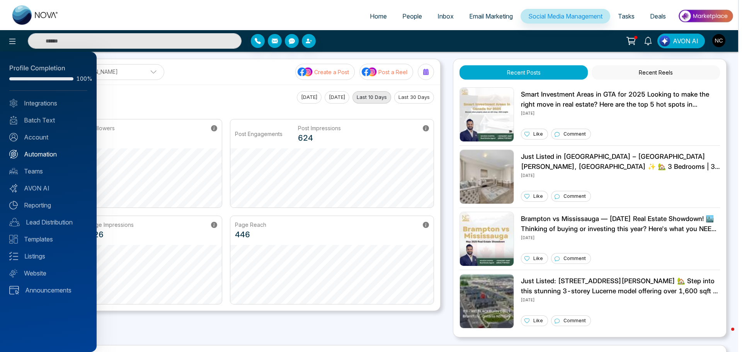 This screenshot has height=352, width=742. What do you see at coordinates (48, 188) in the screenshot?
I see `a: AVON AI` at bounding box center [48, 188].